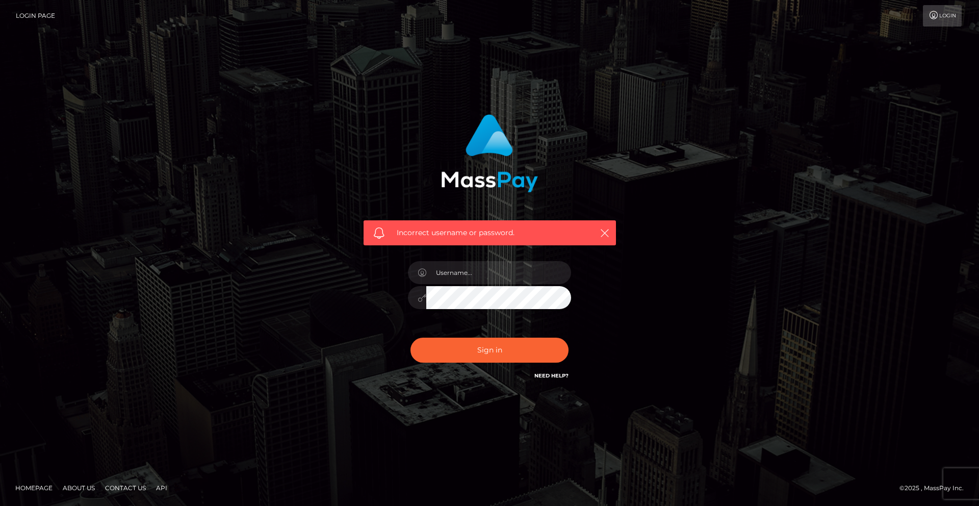  What do you see at coordinates (489, 232) in the screenshot?
I see `span: Incorrect username or password.` at bounding box center [489, 232].